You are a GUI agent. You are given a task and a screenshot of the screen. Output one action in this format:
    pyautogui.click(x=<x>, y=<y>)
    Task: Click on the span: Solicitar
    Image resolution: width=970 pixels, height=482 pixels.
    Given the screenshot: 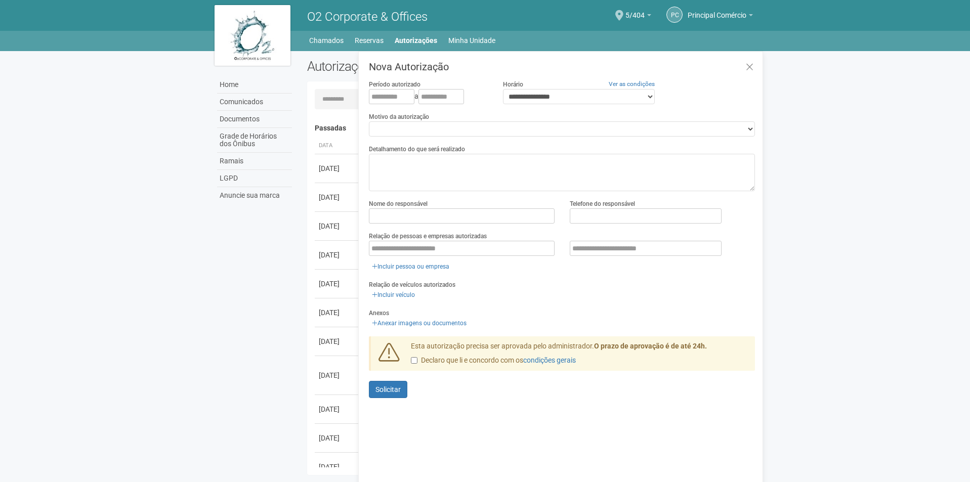 What is the action you would take?
    pyautogui.click(x=388, y=390)
    